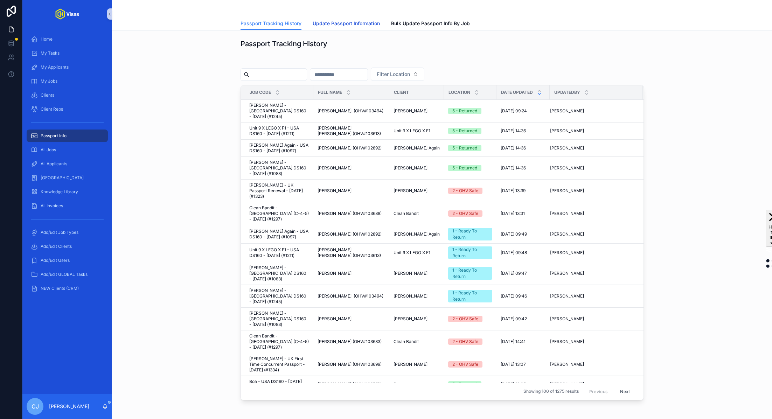  Describe the element at coordinates (393, 74) in the screenshot. I see `span: Filter Location` at that location.